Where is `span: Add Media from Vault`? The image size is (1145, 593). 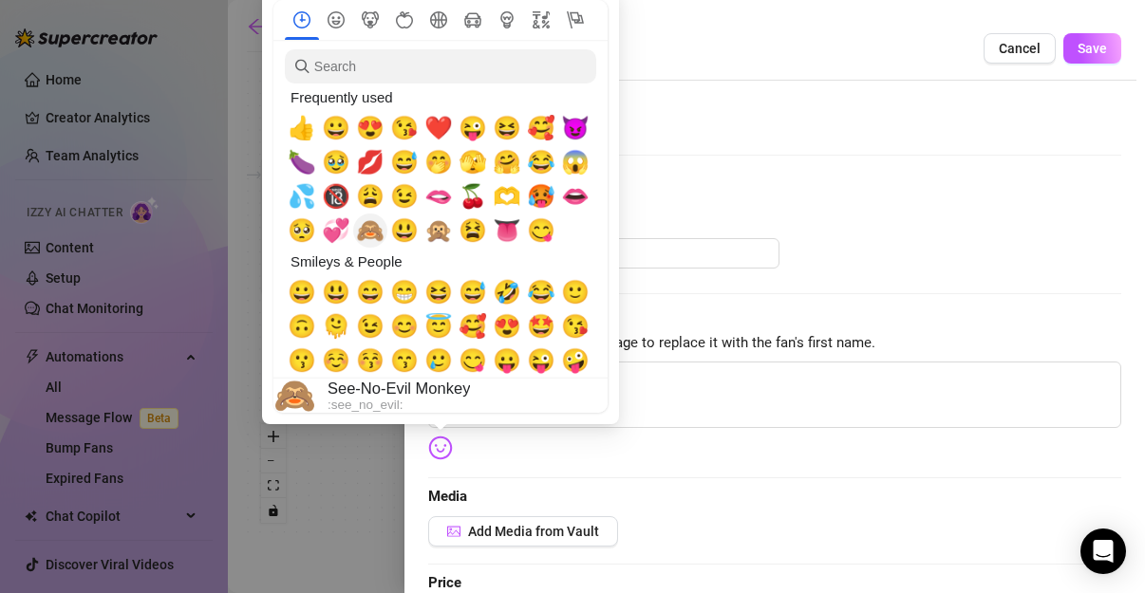
span: Add Media from Vault is located at coordinates (534, 532).